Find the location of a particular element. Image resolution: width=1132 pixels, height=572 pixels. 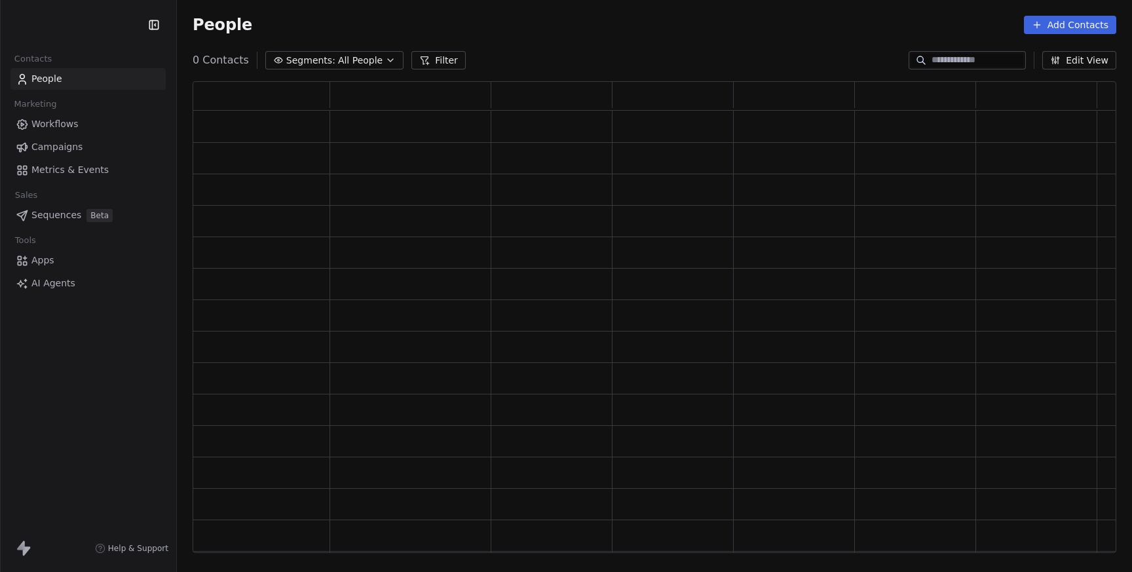

a: AI Agents is located at coordinates (88, 283).